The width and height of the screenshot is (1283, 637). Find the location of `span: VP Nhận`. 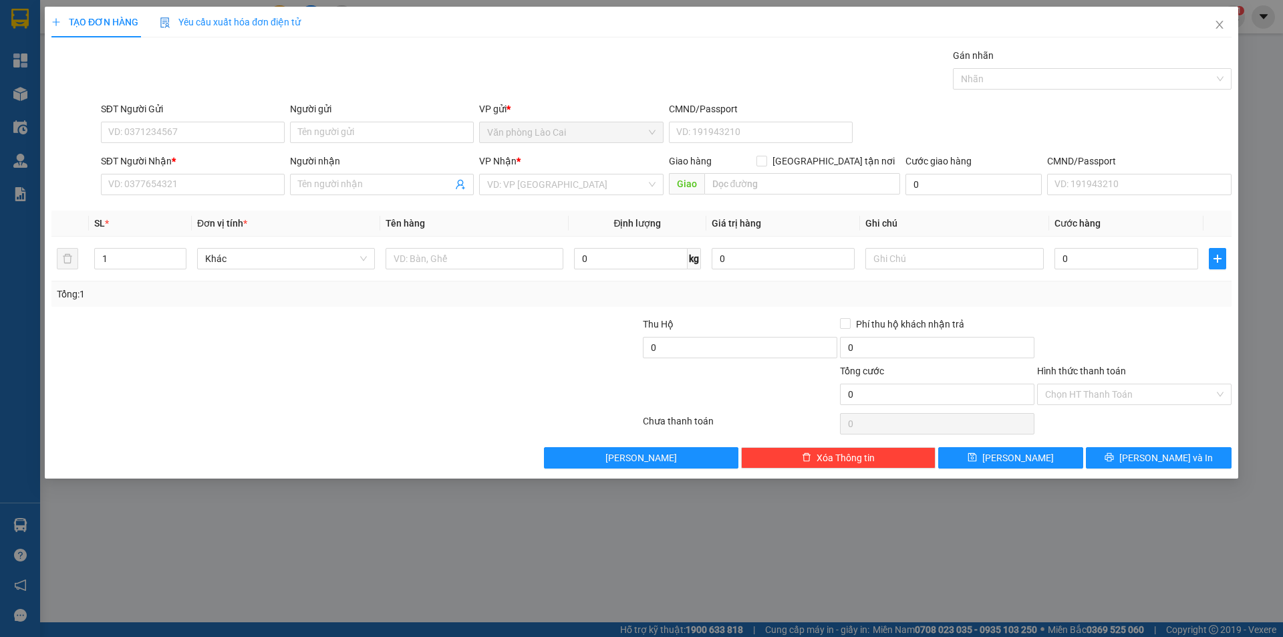

span: VP Nhận is located at coordinates (498, 161).